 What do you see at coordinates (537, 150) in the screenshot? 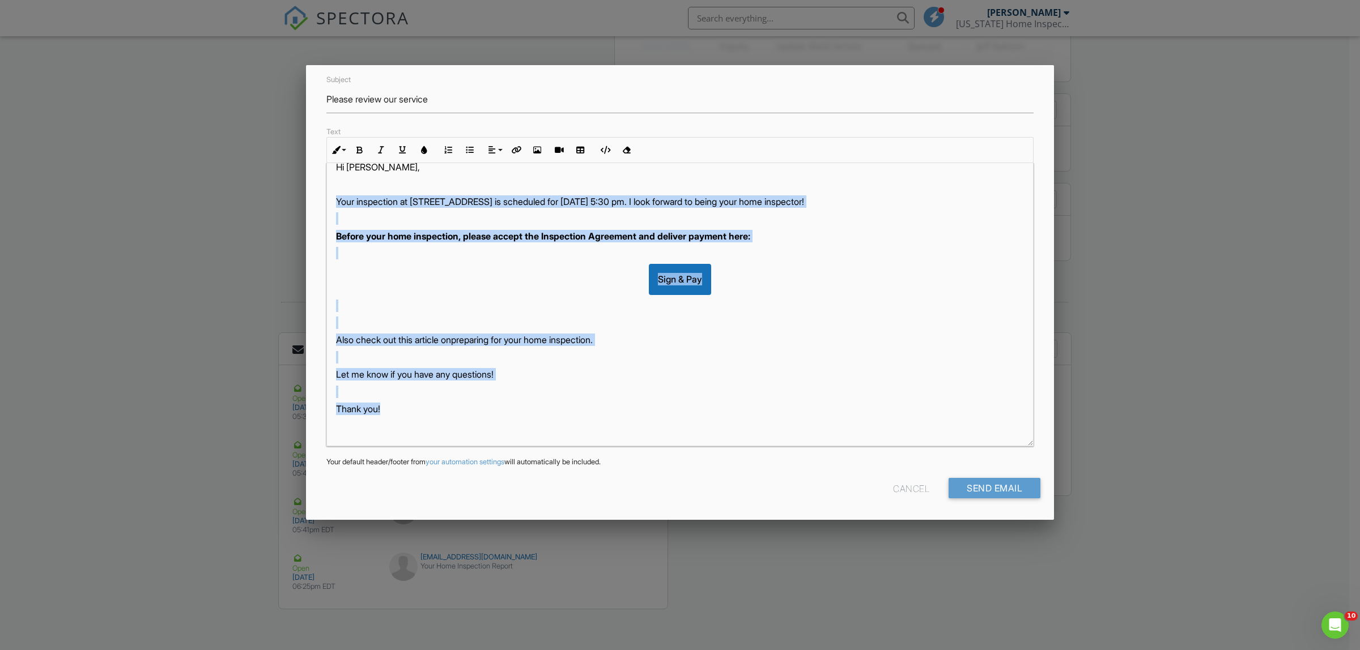
I see `button: Insert Image (Ctrl+P)` at bounding box center [537, 150].